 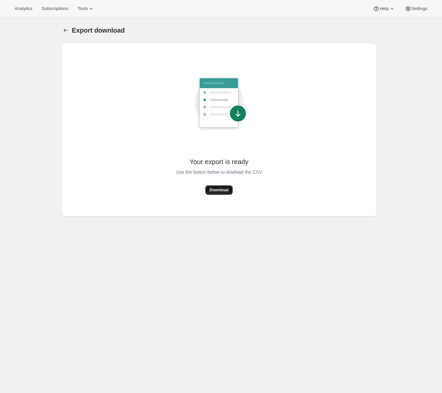 I want to click on button: Tools, so click(x=86, y=9).